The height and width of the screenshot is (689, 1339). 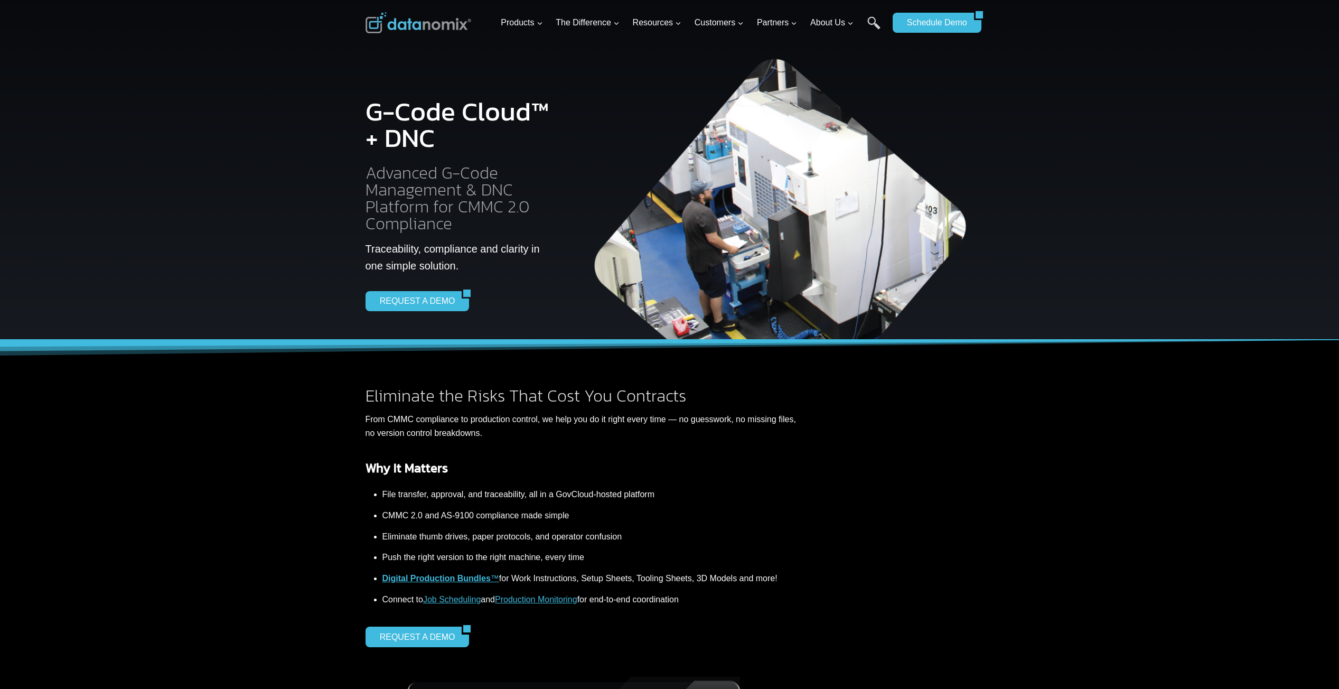 I want to click on span: Resources, so click(x=657, y=23).